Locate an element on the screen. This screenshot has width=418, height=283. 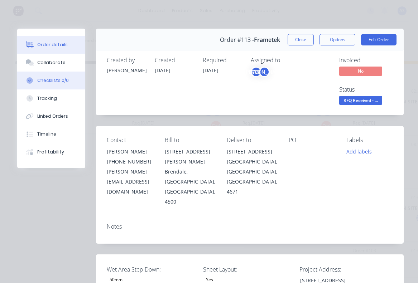
div: Assigned to is located at coordinates (287, 60).